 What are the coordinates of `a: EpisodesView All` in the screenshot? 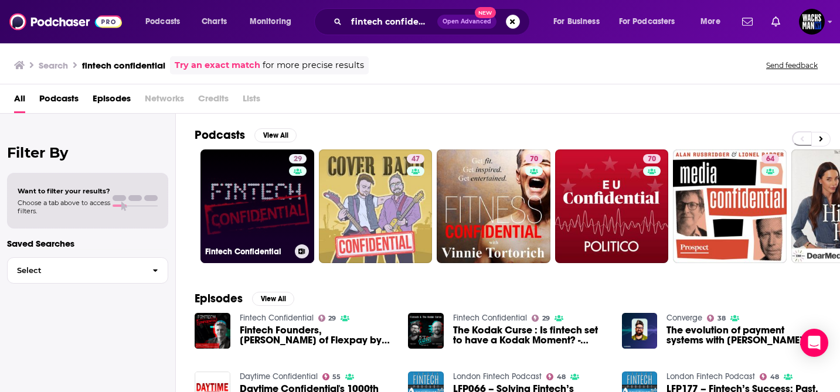 It's located at (244, 298).